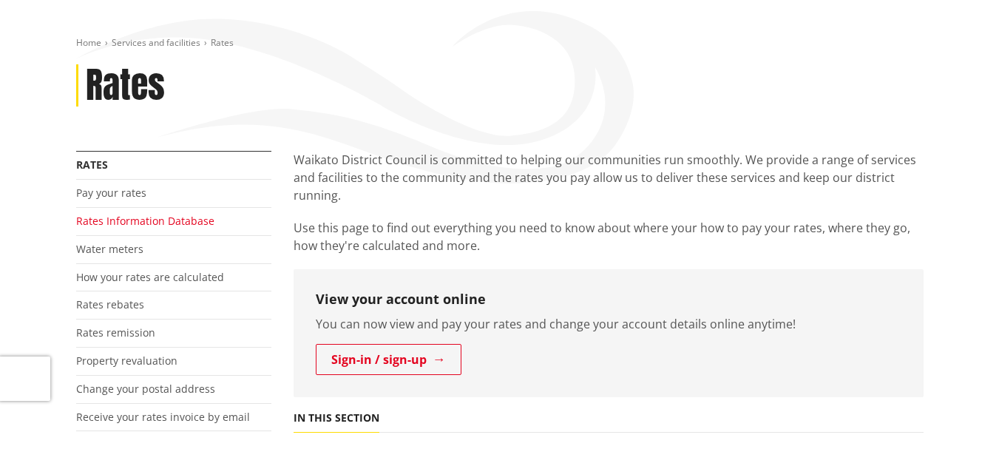 The width and height of the screenshot is (999, 449). Describe the element at coordinates (126, 360) in the screenshot. I see `a: Property revaluation` at that location.